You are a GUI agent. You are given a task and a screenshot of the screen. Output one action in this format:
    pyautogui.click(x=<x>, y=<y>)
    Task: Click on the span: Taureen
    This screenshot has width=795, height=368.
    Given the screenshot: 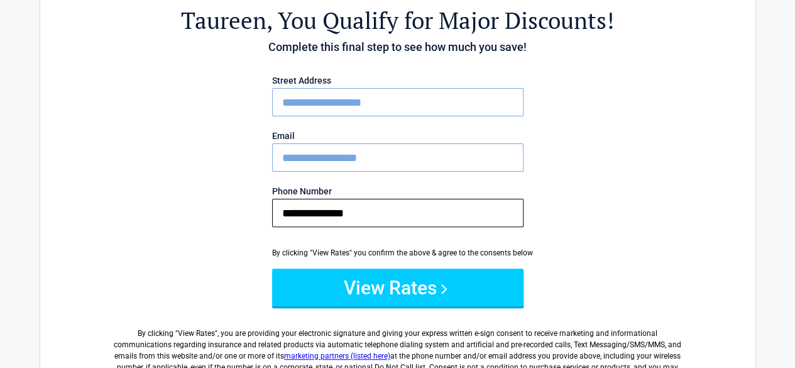 What is the action you would take?
    pyautogui.click(x=224, y=20)
    